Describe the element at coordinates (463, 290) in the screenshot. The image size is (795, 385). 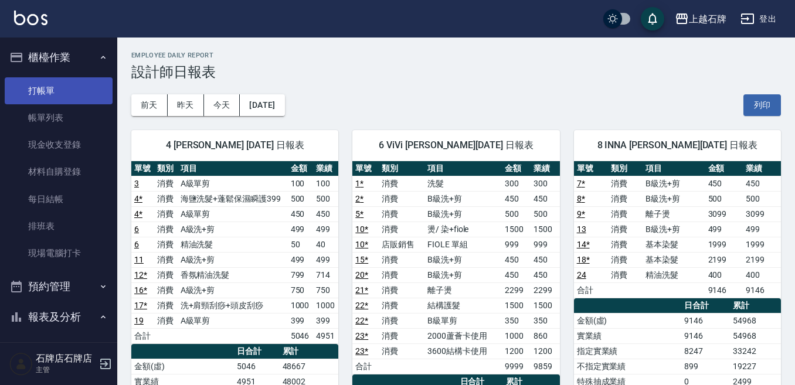
I see `td: 離子燙` at that location.